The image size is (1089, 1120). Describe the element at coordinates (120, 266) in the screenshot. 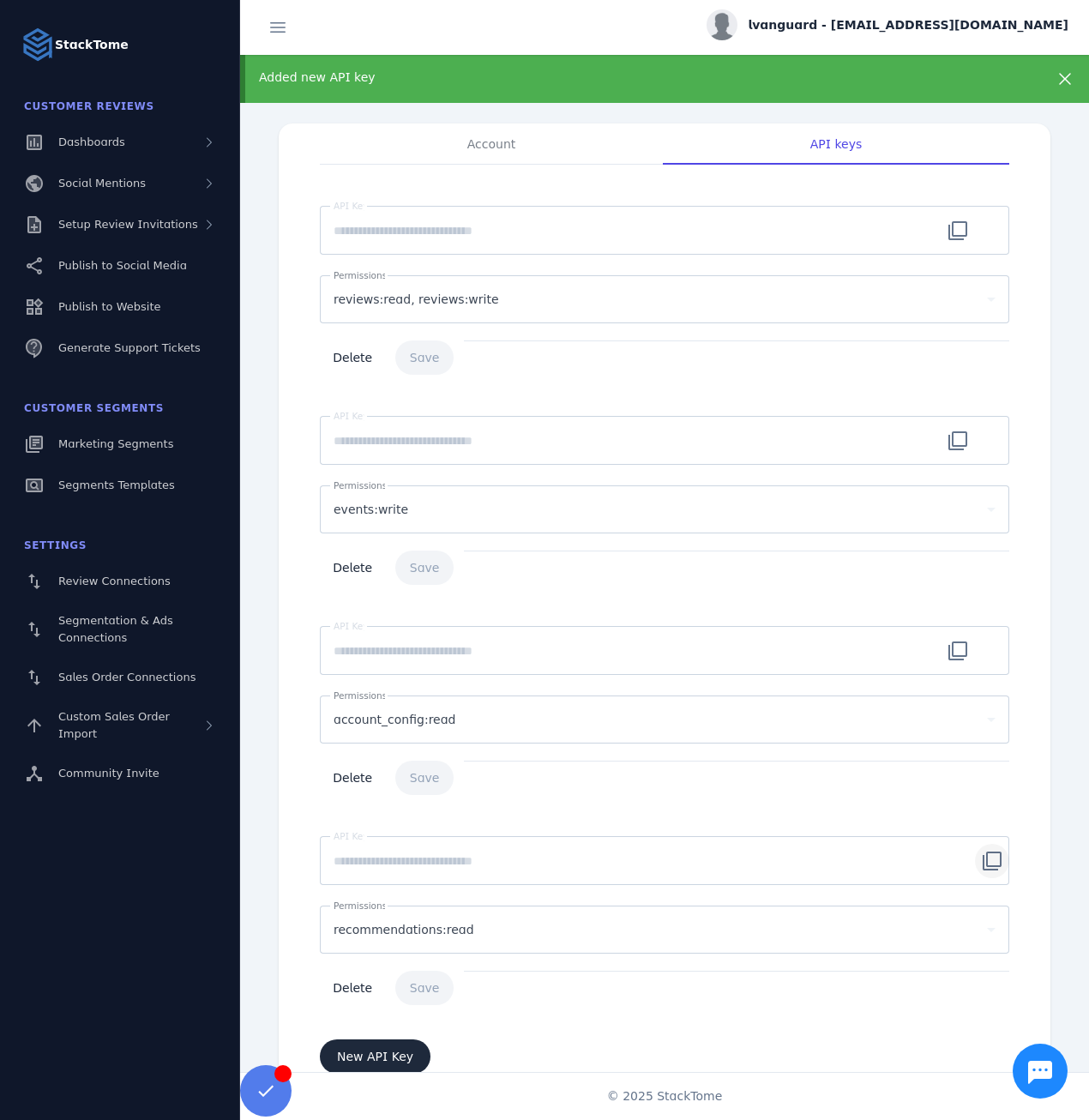

I see `a: Publish to Social Media` at that location.